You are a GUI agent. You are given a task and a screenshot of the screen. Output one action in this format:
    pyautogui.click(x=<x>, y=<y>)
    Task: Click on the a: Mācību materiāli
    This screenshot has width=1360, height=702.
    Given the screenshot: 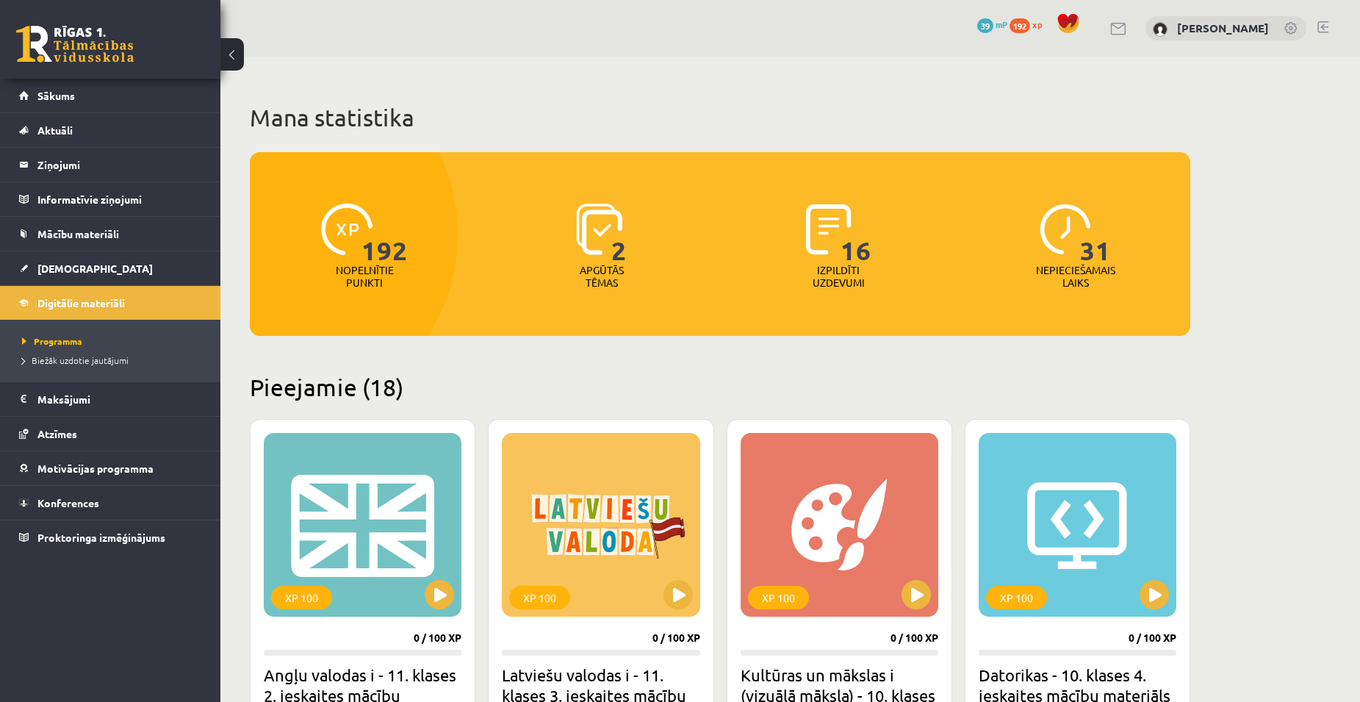 What is the action you would take?
    pyautogui.click(x=110, y=234)
    